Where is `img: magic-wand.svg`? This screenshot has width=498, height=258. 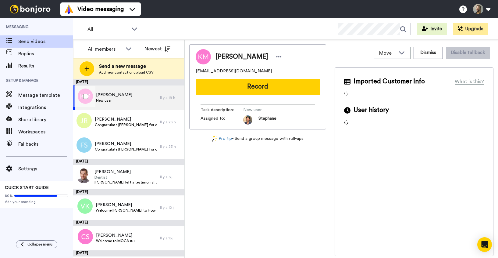
img: magic-wand.svg is located at coordinates (215, 138).